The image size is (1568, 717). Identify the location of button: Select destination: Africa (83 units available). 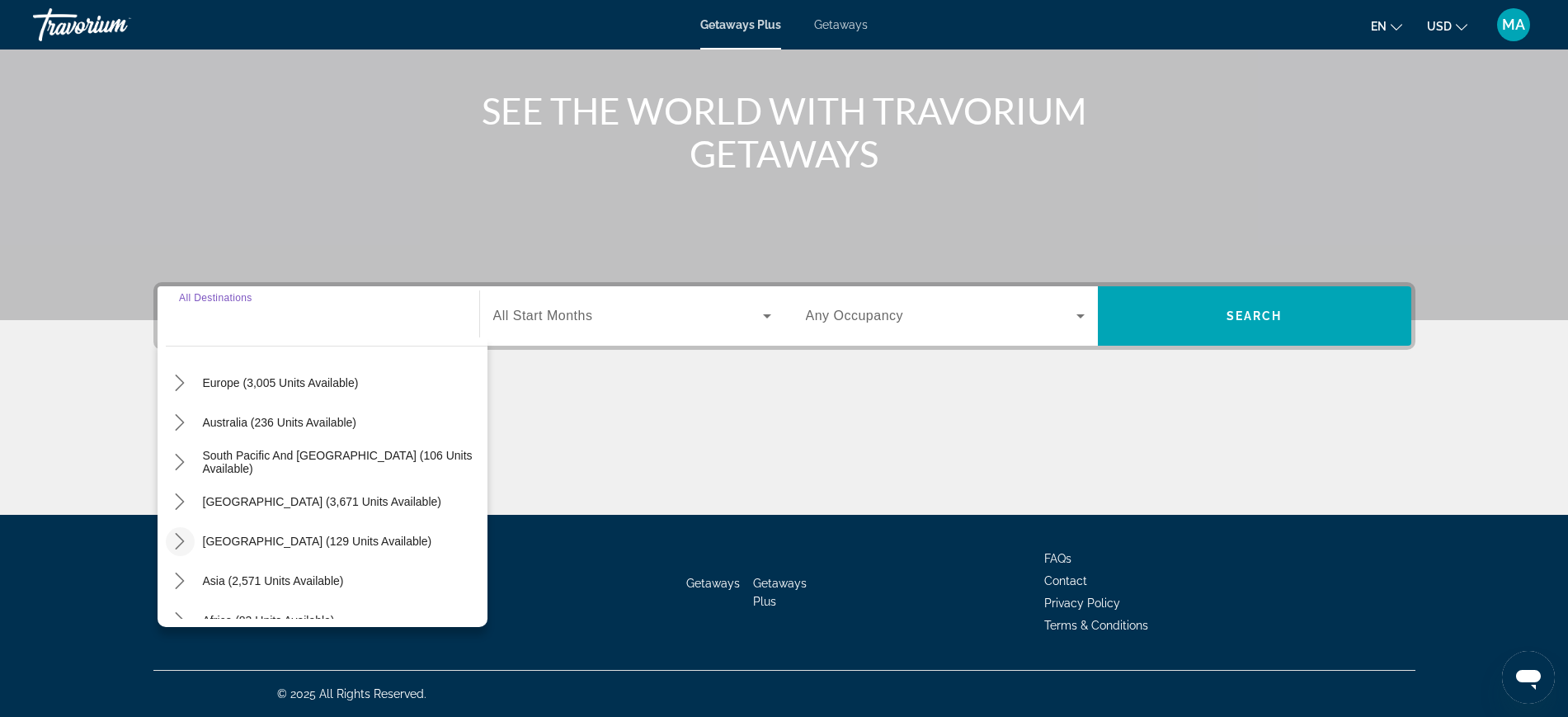
(269, 620).